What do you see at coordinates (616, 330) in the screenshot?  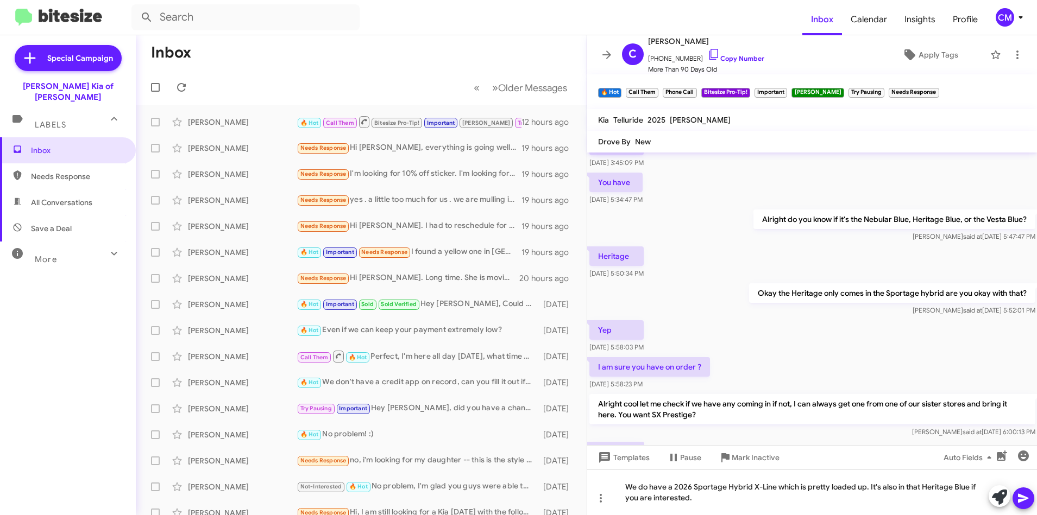 I see `p: Yep` at bounding box center [616, 330].